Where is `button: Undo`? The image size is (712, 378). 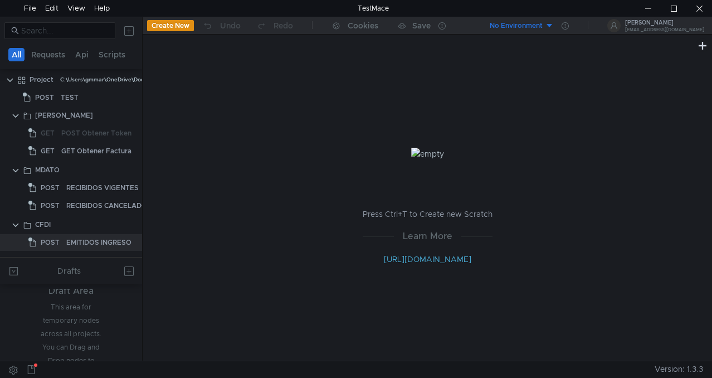
button: Undo is located at coordinates (221, 26).